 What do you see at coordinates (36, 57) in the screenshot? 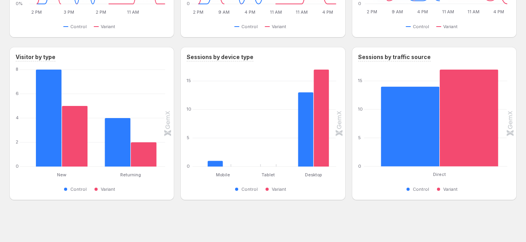
I see `h3: Visitor by type` at bounding box center [36, 57].